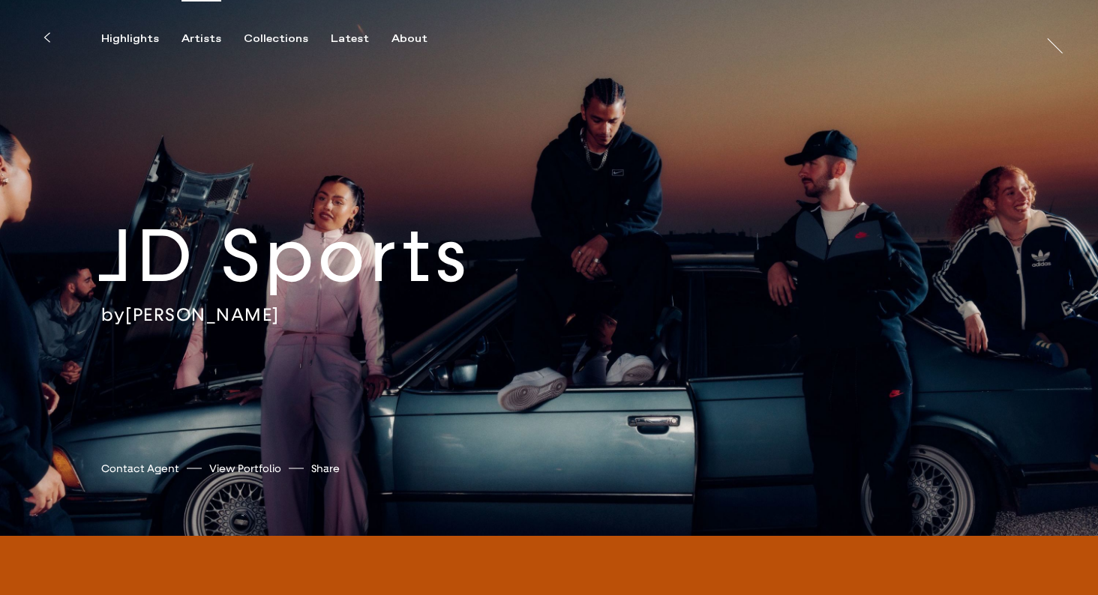 The height and width of the screenshot is (595, 1098). Describe the element at coordinates (276, 39) in the screenshot. I see `div: Collections` at that location.